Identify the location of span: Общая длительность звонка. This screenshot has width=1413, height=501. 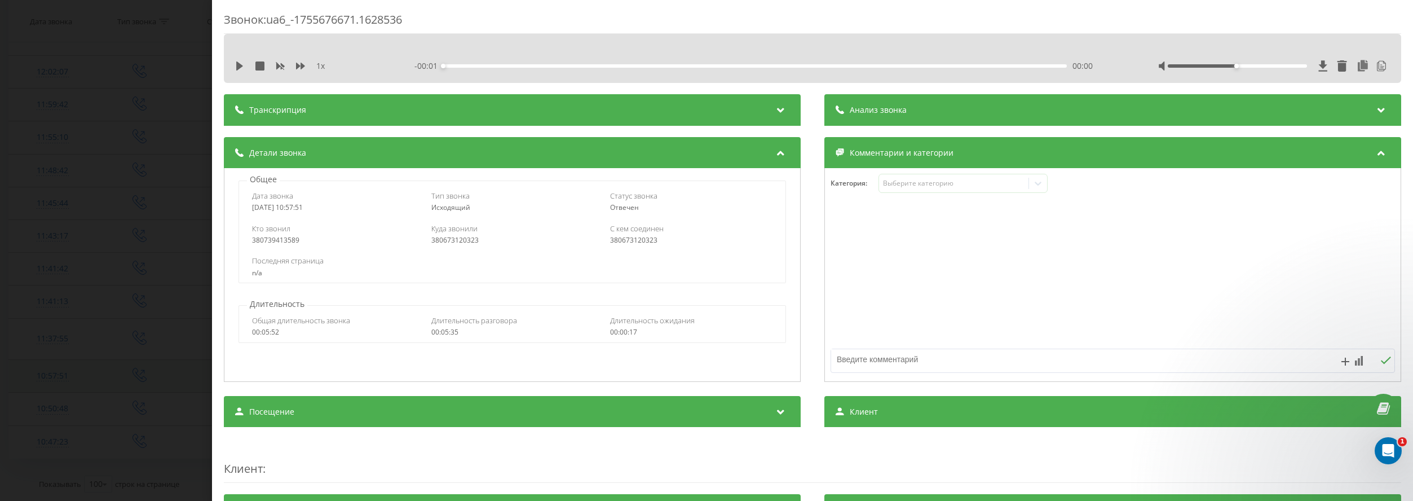
(301, 320).